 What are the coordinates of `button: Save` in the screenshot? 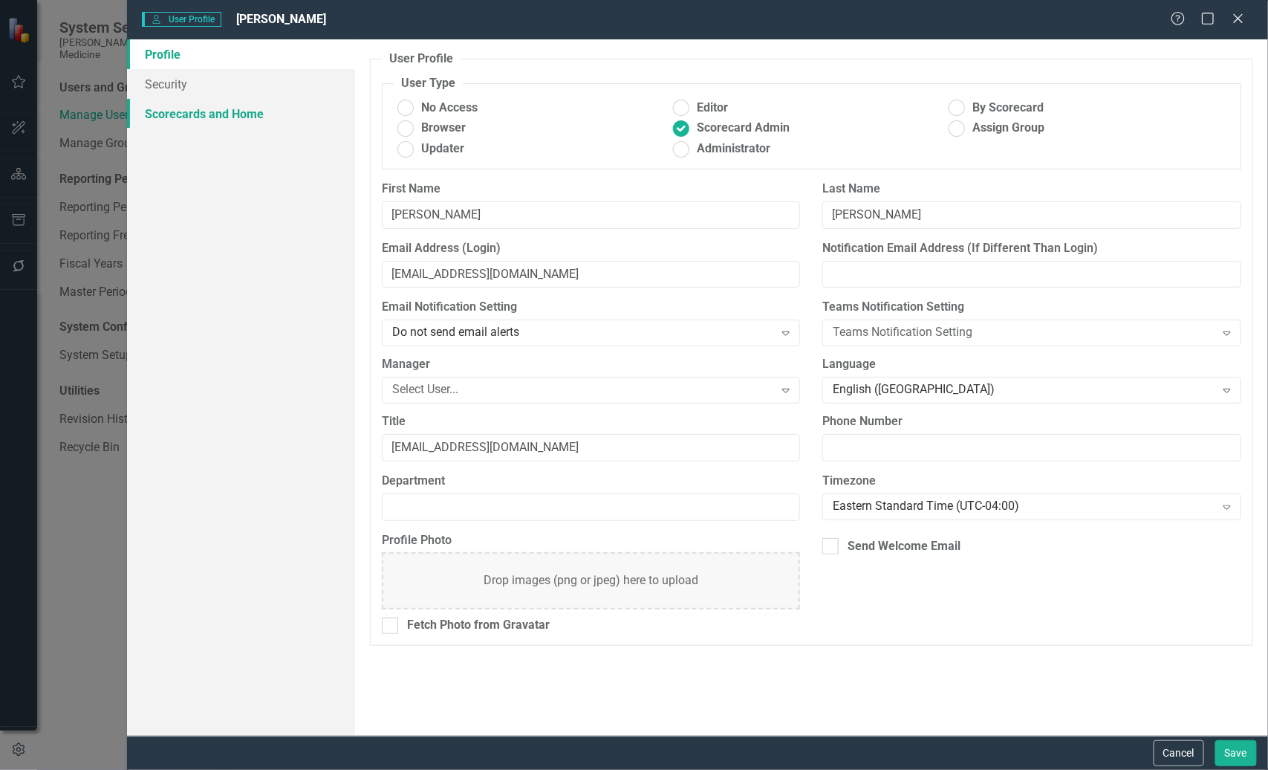 It's located at (1236, 753).